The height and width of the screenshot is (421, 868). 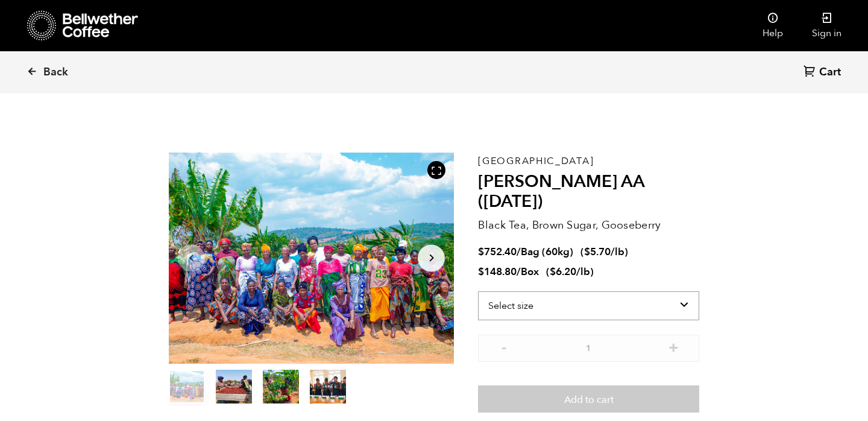 I want to click on p: Black Tea, Brown Sugar, Gooseberry, so click(x=589, y=225).